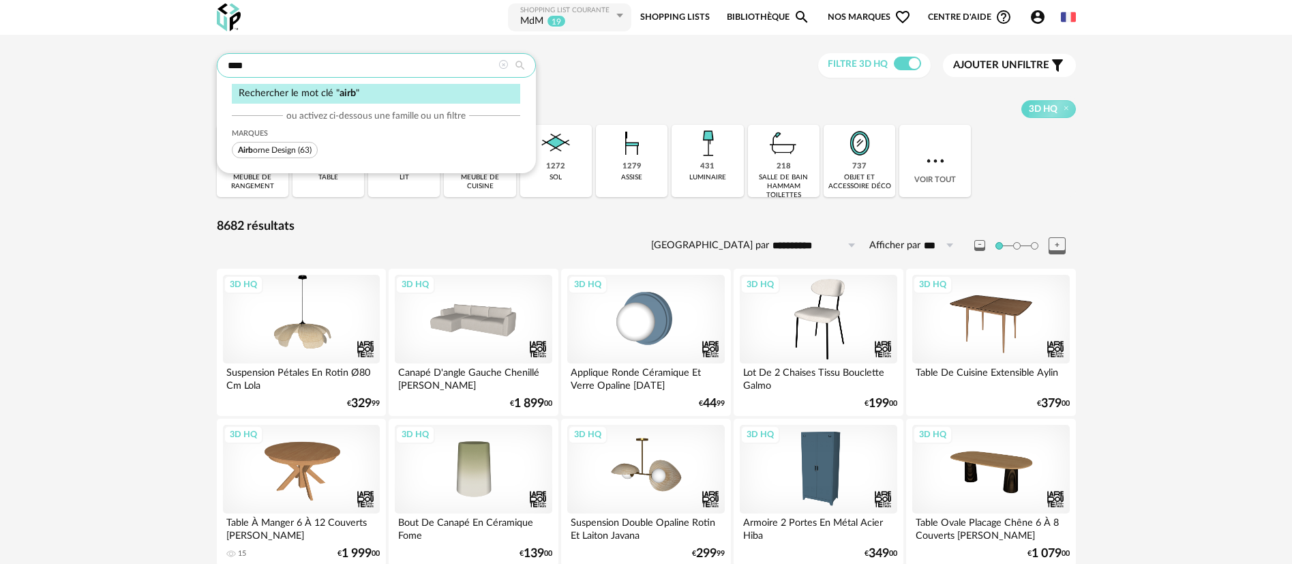 This screenshot has width=1292, height=564. I want to click on span: 3D HQ, so click(1043, 109).